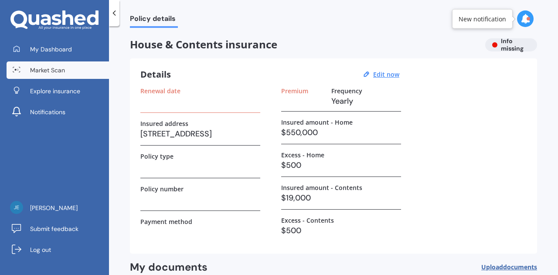 The height and width of the screenshot is (275, 558). What do you see at coordinates (17, 208) in the screenshot?
I see `img: b76de907e0f812c352198367556c90c5` at bounding box center [17, 208].